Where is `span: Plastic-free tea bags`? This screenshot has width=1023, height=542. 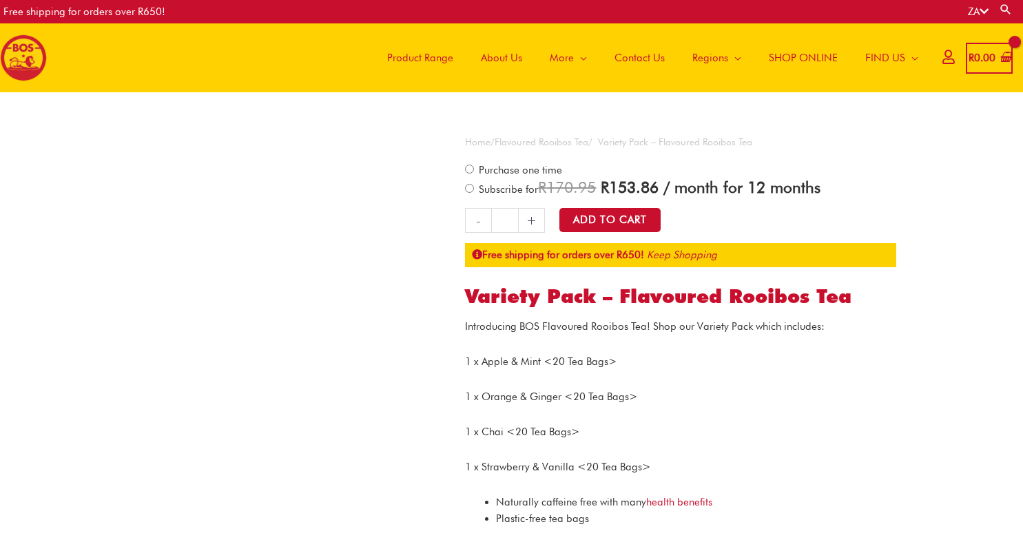 span: Plastic-free tea bags is located at coordinates (542, 519).